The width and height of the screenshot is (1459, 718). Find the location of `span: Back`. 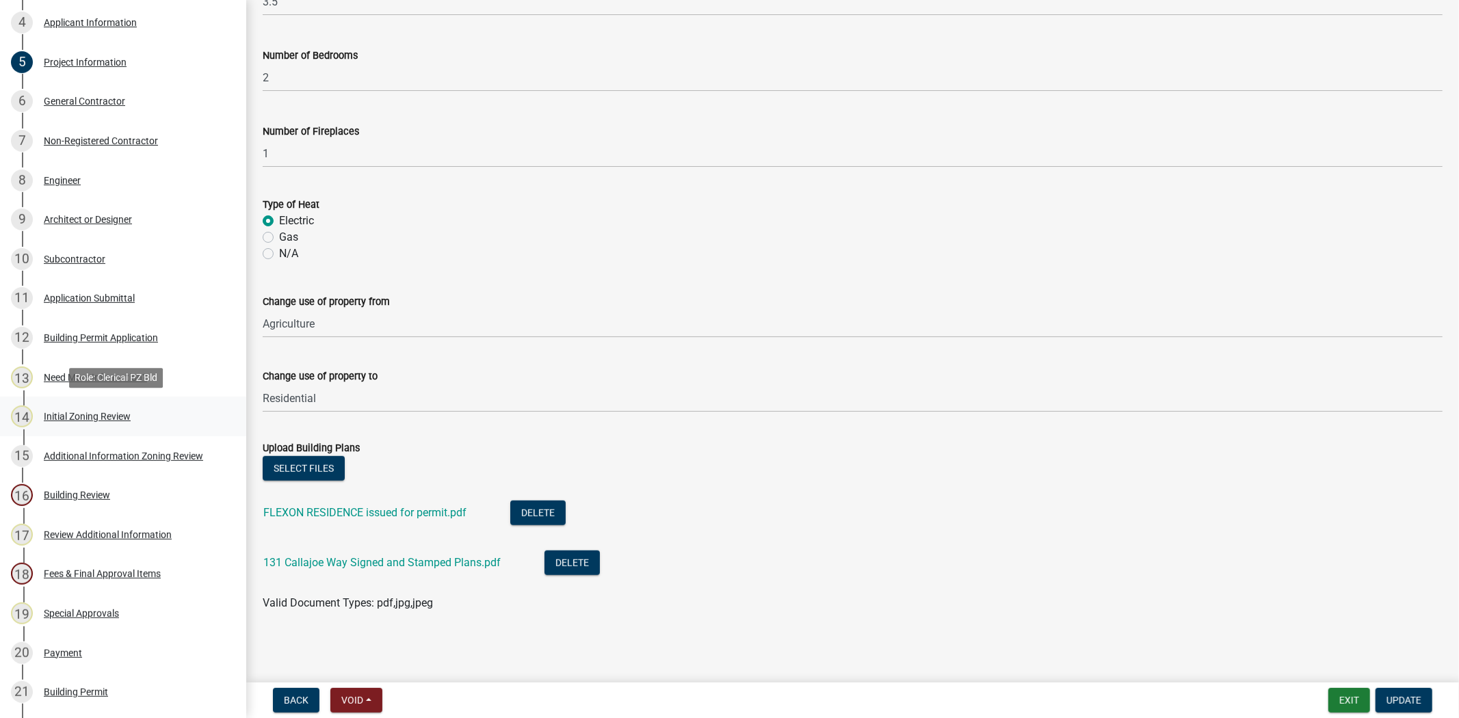

span: Back is located at coordinates (296, 700).